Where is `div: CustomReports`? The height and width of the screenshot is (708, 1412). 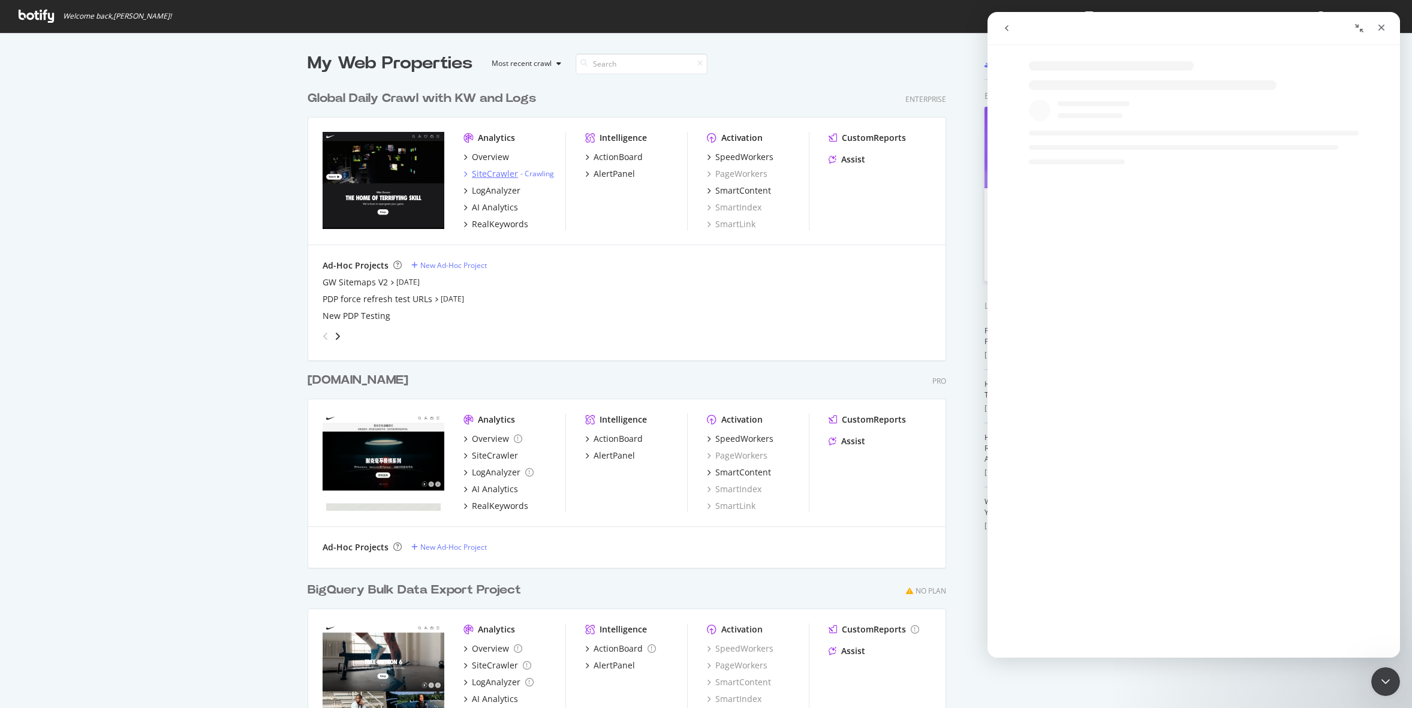
div: CustomReports is located at coordinates (874, 420).